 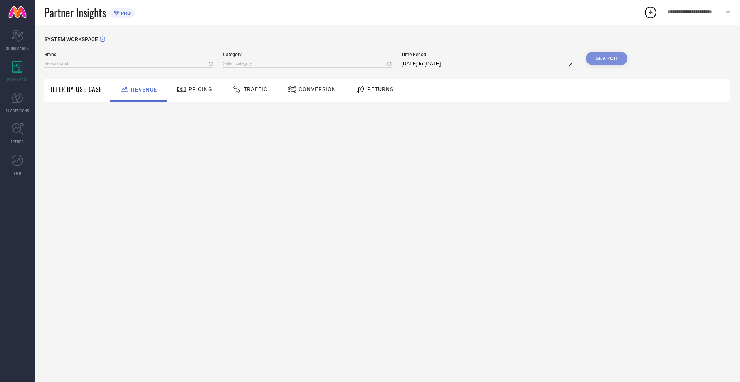 What do you see at coordinates (317, 89) in the screenshot?
I see `span: Conversion` at bounding box center [317, 89].